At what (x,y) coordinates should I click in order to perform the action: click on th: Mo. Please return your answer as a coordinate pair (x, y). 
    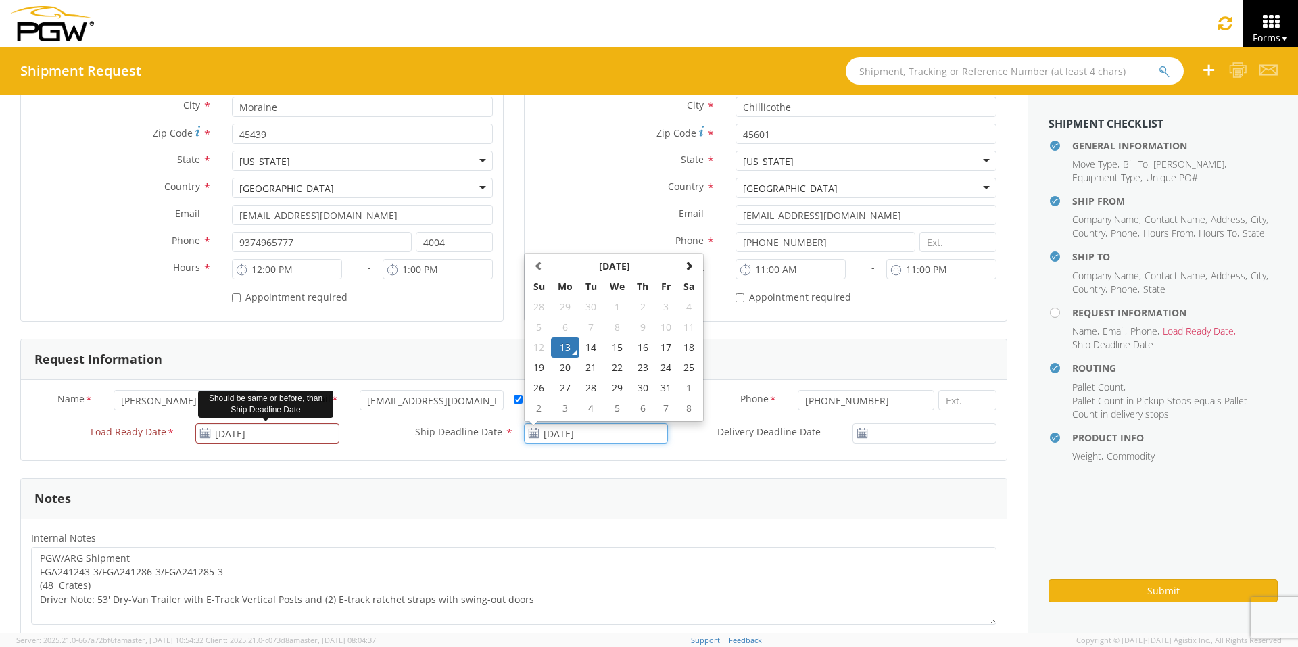
    Looking at the image, I should click on (565, 287).